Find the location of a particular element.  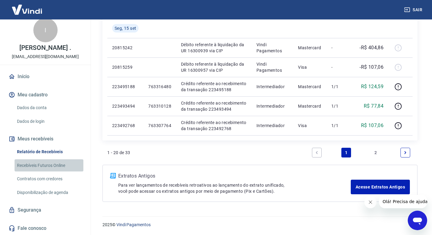

p: 20815259 is located at coordinates (125, 67).